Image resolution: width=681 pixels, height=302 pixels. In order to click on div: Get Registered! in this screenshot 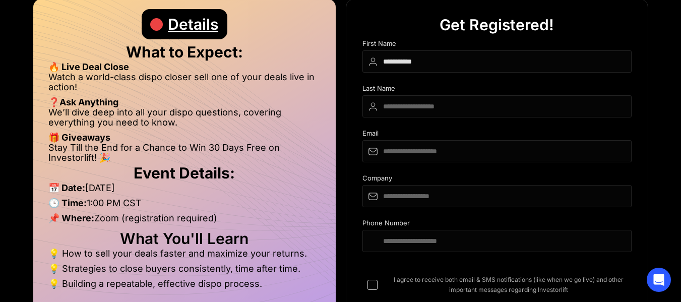, I will do `click(497, 25)`.